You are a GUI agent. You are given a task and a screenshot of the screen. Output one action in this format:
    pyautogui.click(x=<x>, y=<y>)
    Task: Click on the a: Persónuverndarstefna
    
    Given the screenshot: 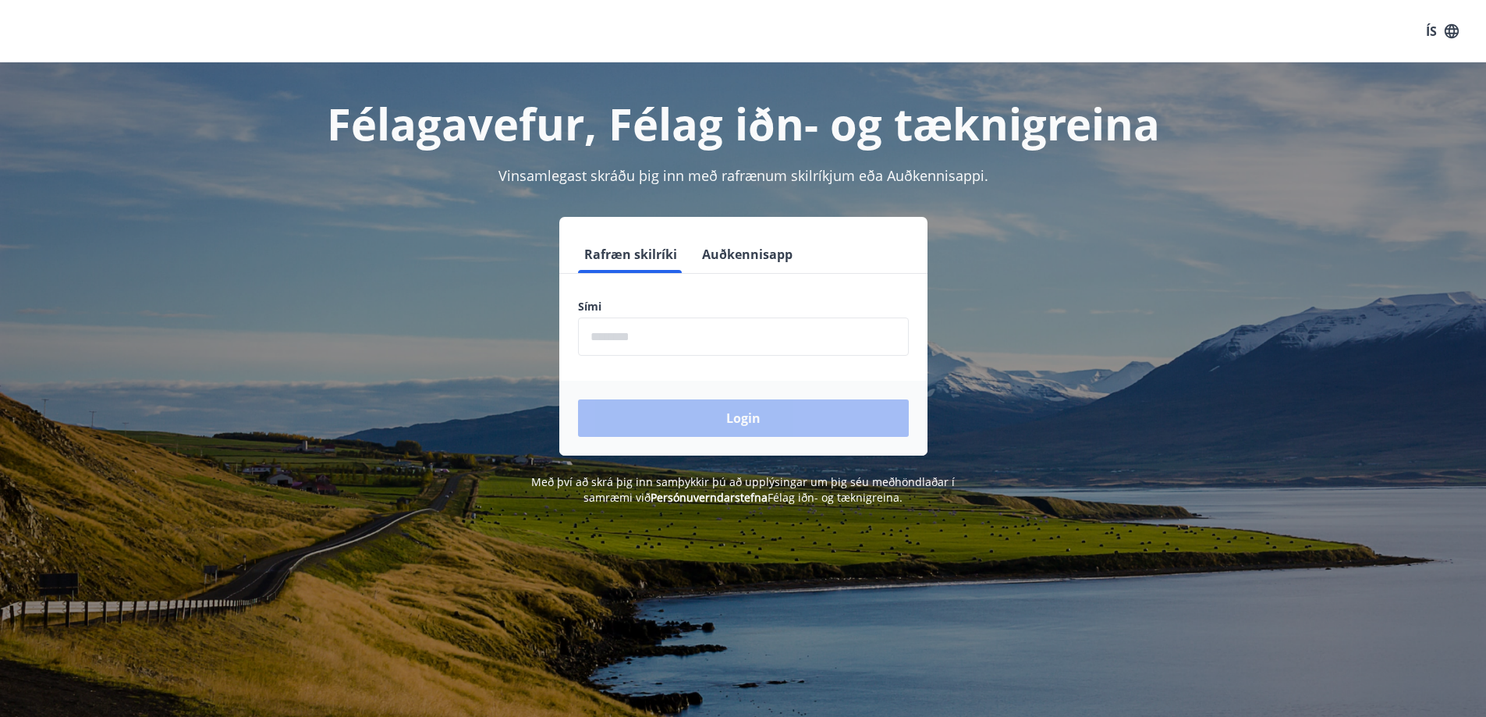 What is the action you would take?
    pyautogui.click(x=709, y=497)
    